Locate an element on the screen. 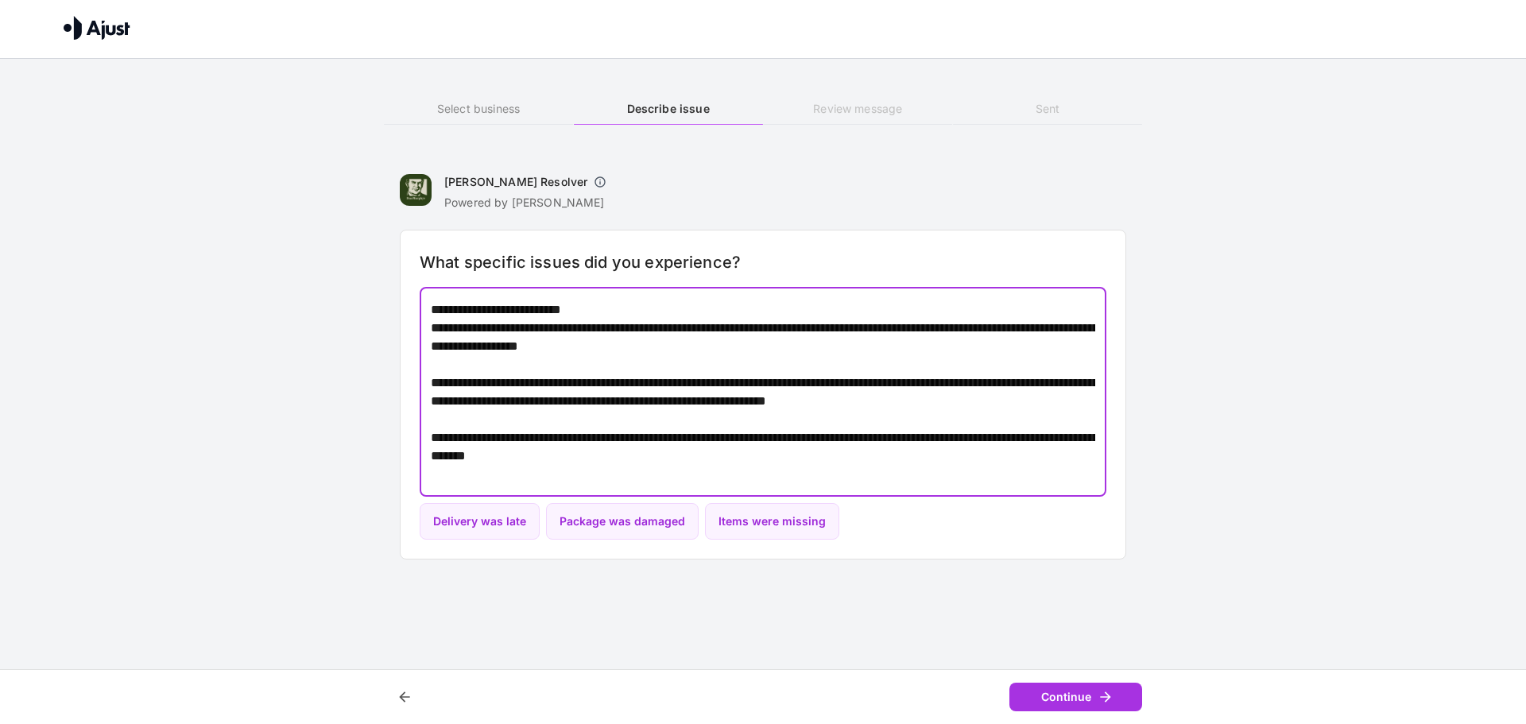 The image size is (1526, 724). h6: Describe issue is located at coordinates (668, 109).